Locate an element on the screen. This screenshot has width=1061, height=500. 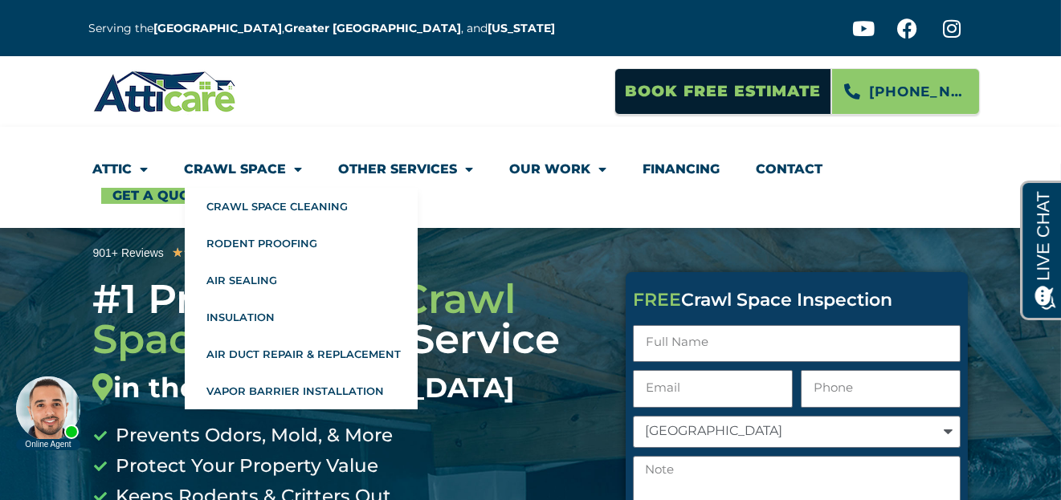
div: Crawl Space Inspection is located at coordinates (797, 300).